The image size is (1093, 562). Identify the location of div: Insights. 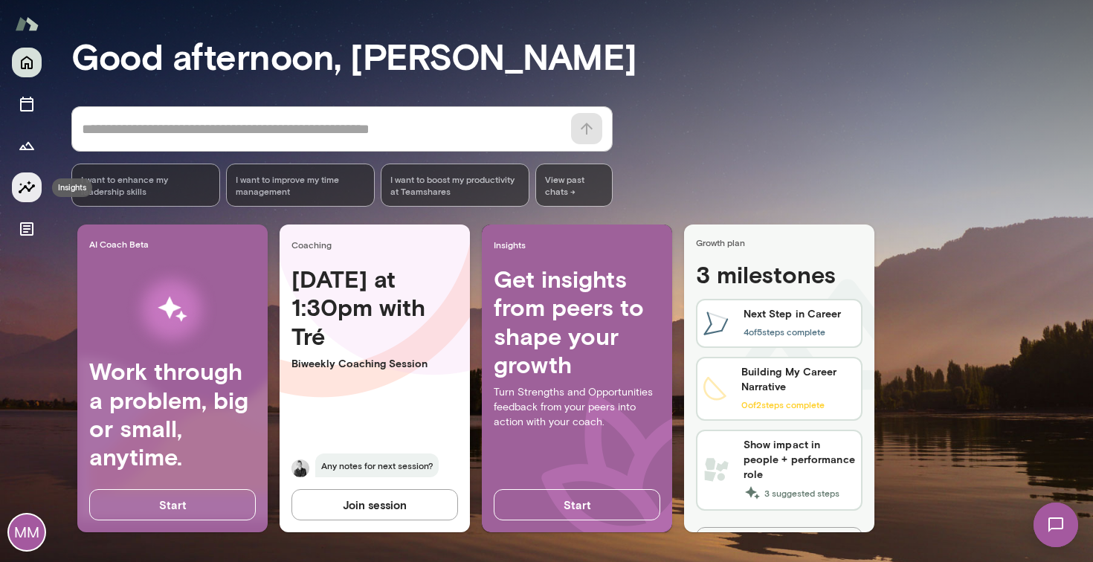
(72, 187).